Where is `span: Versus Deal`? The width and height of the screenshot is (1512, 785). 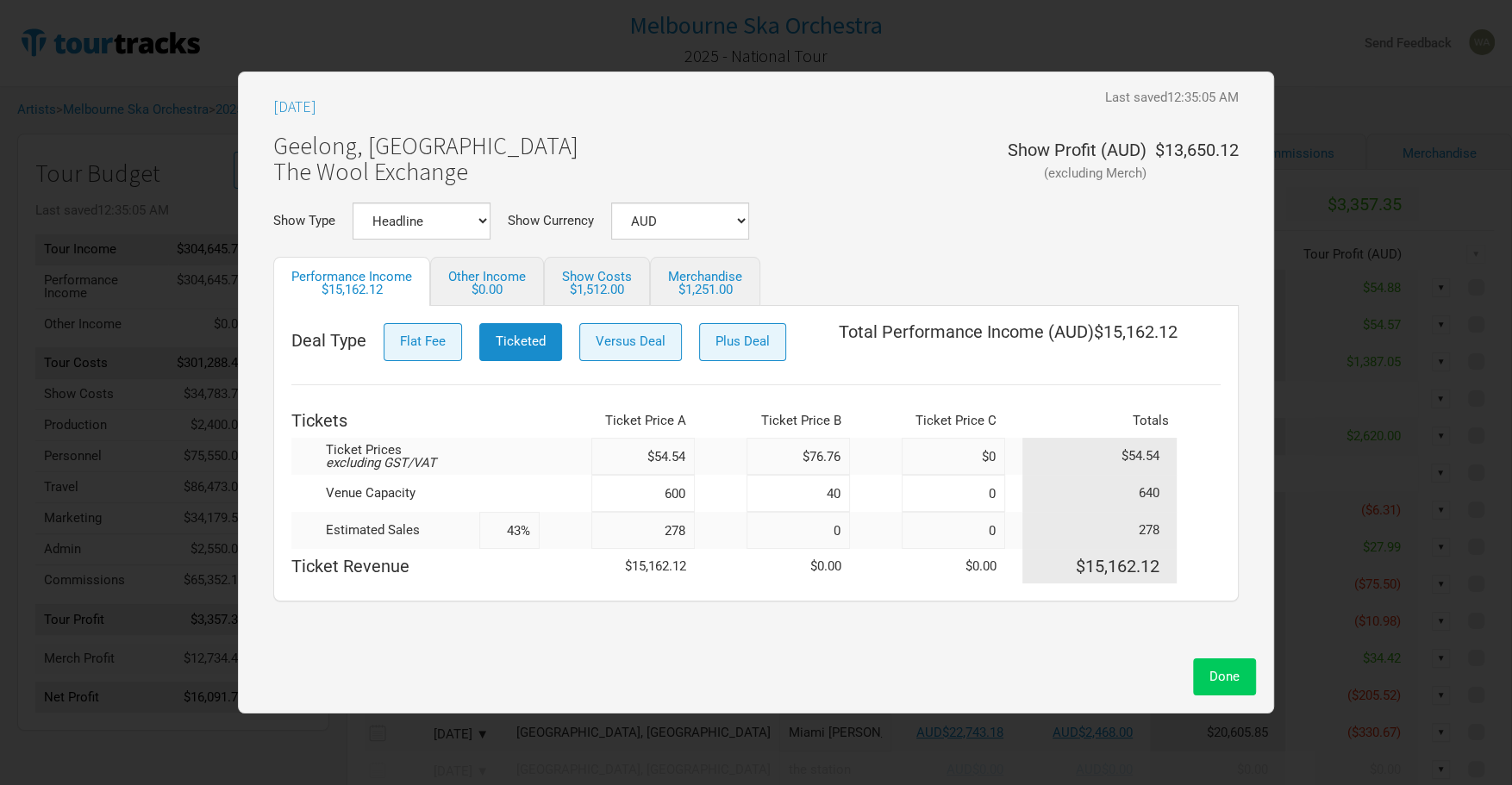 span: Versus Deal is located at coordinates (631, 342).